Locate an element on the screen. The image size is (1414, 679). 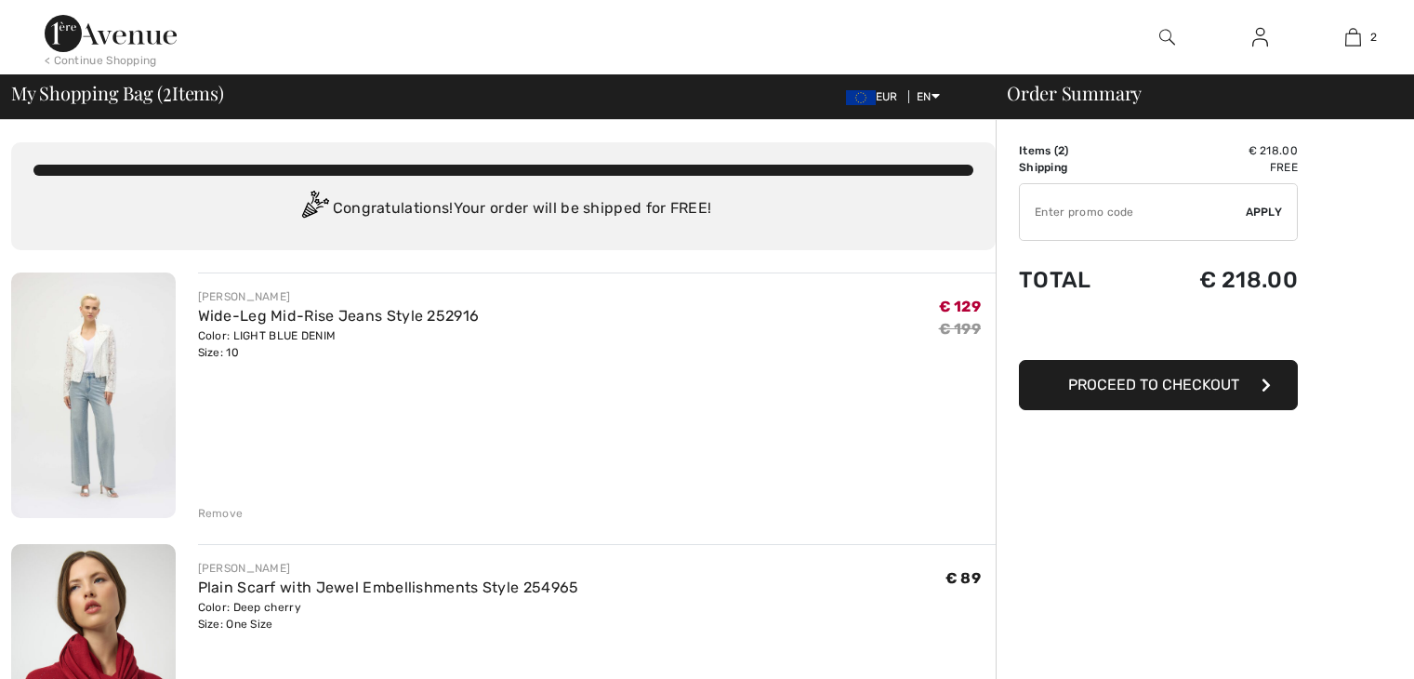
span: EN is located at coordinates (928, 97).